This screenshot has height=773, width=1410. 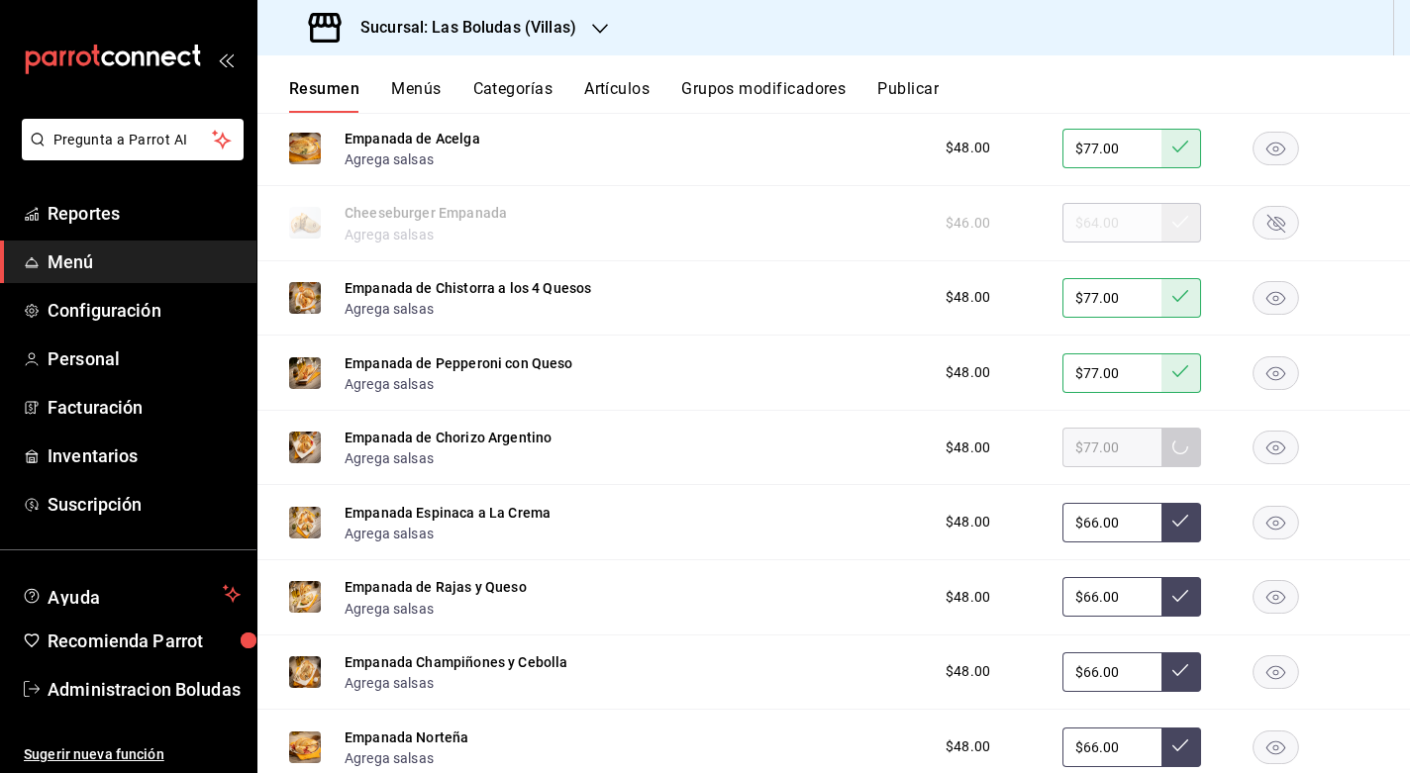 I want to click on button: Empanada de Acelga, so click(x=412, y=139).